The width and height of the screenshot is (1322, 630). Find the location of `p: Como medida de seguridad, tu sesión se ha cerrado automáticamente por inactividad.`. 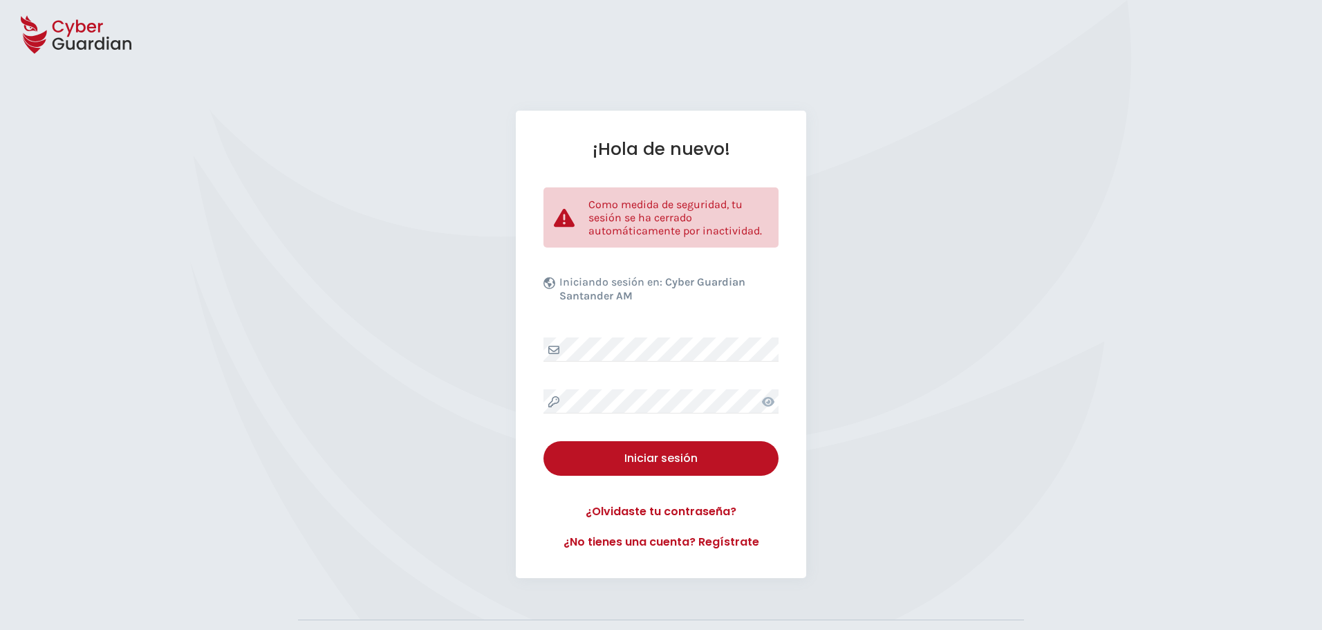

p: Como medida de seguridad, tu sesión se ha cerrado automáticamente por inactividad. is located at coordinates (678, 217).